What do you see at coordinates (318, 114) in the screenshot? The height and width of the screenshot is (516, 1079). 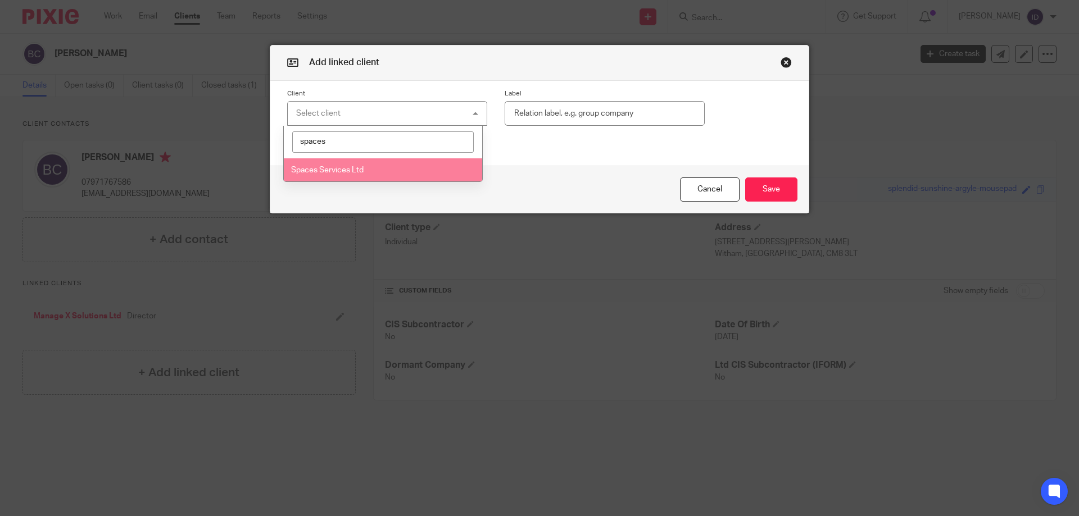 I see `div: Select client` at bounding box center [318, 114].